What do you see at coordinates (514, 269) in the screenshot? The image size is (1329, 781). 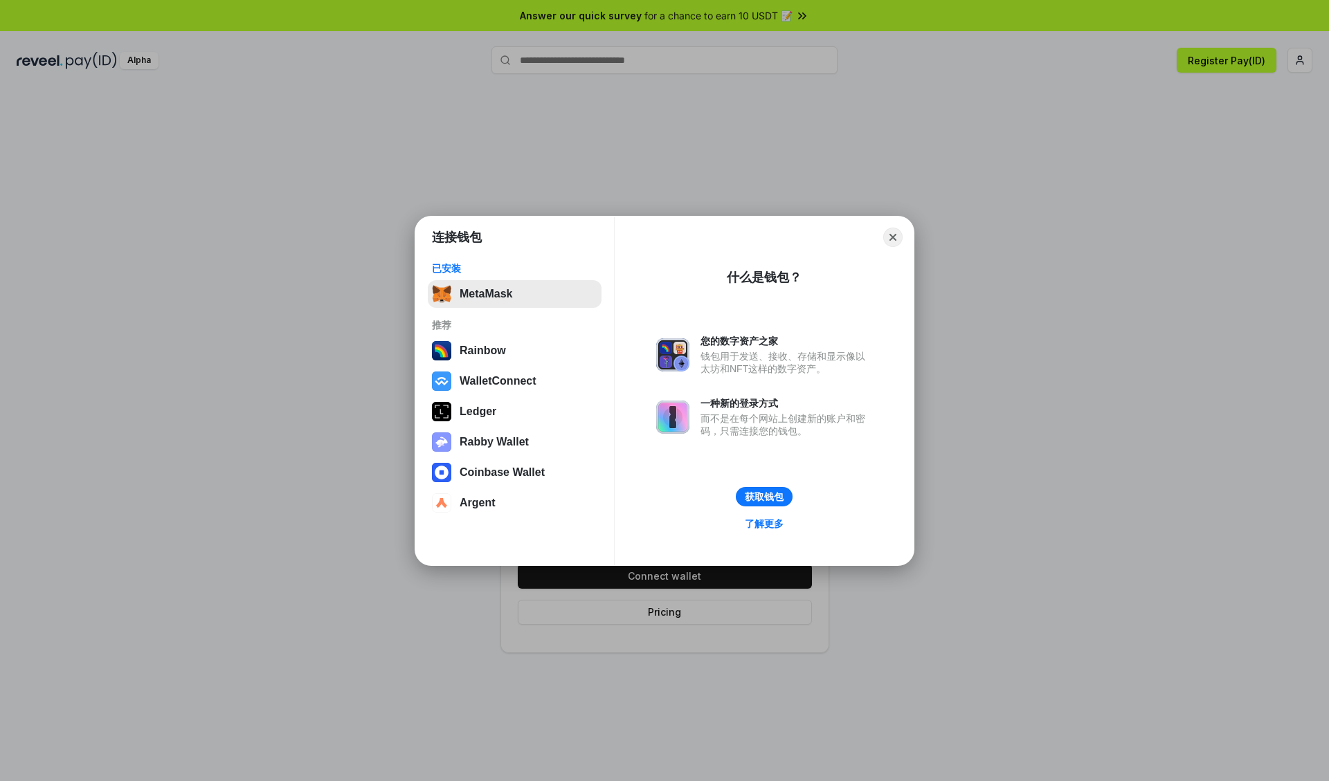 I see `div: 已安装` at bounding box center [514, 269].